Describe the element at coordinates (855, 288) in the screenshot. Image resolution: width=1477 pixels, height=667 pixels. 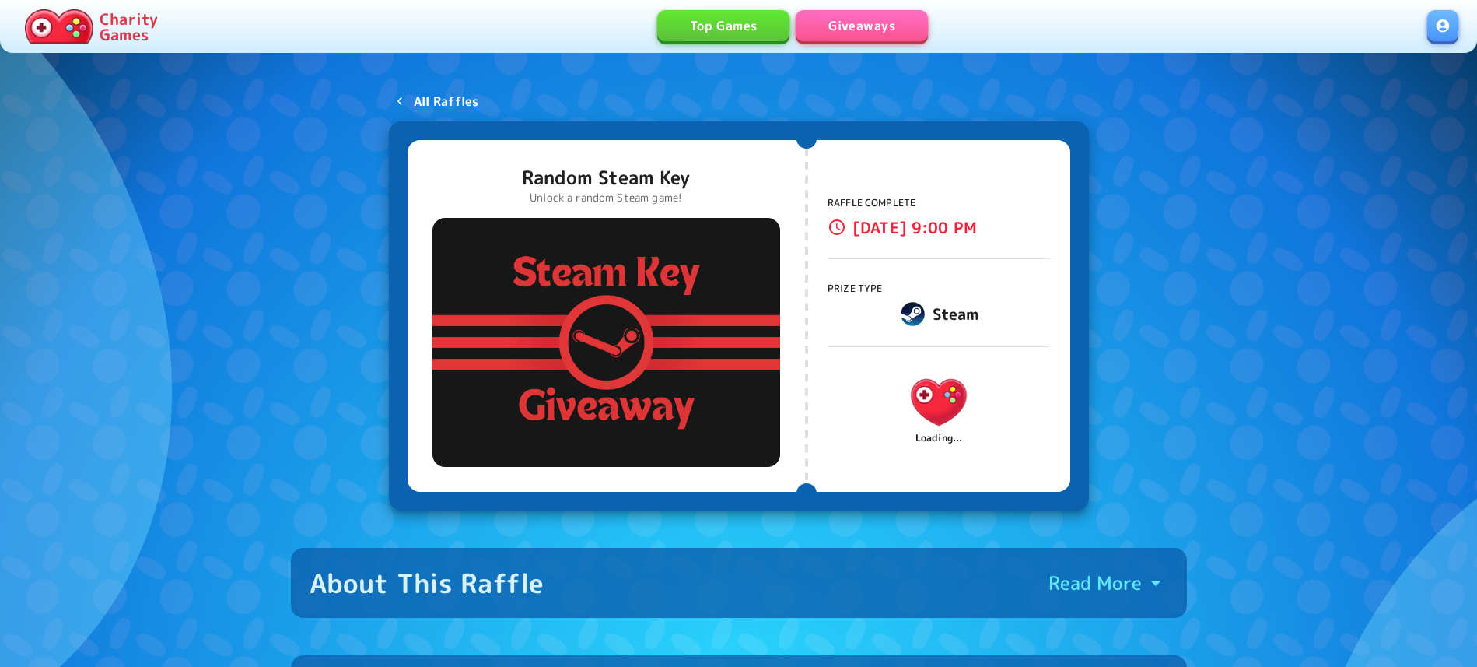
I see `span: Prize Type` at that location.